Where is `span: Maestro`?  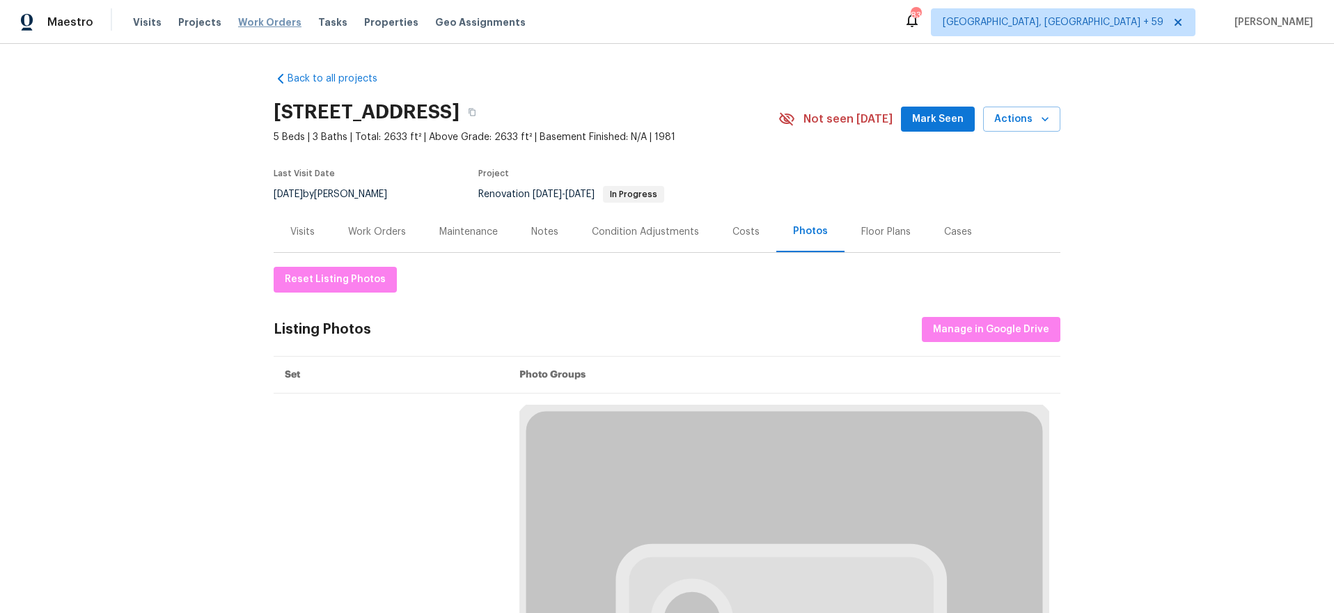
span: Maestro is located at coordinates (70, 22).